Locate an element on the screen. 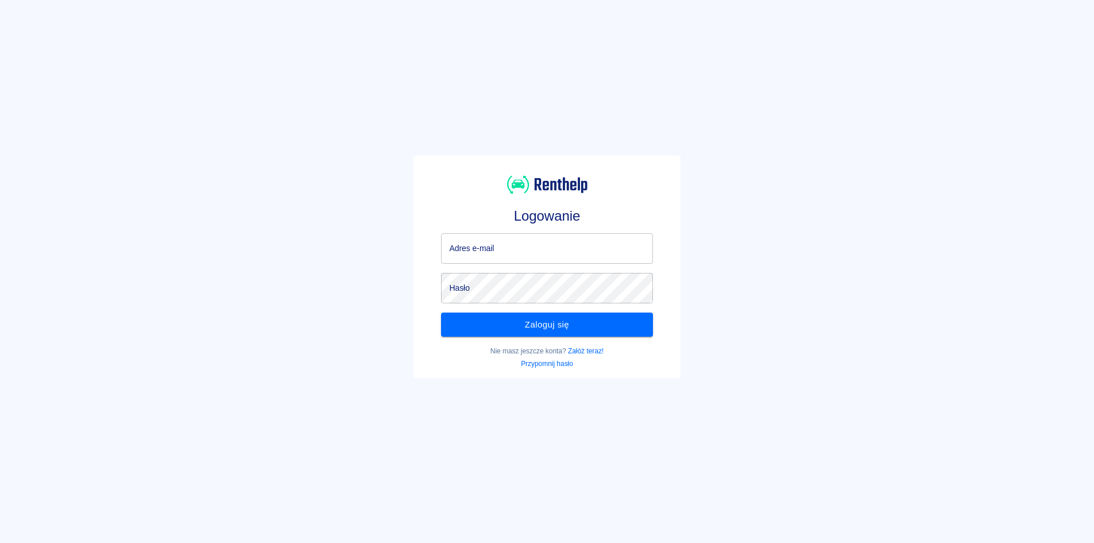 This screenshot has height=543, width=1094. button: Zaloguj się is located at coordinates (547, 324).